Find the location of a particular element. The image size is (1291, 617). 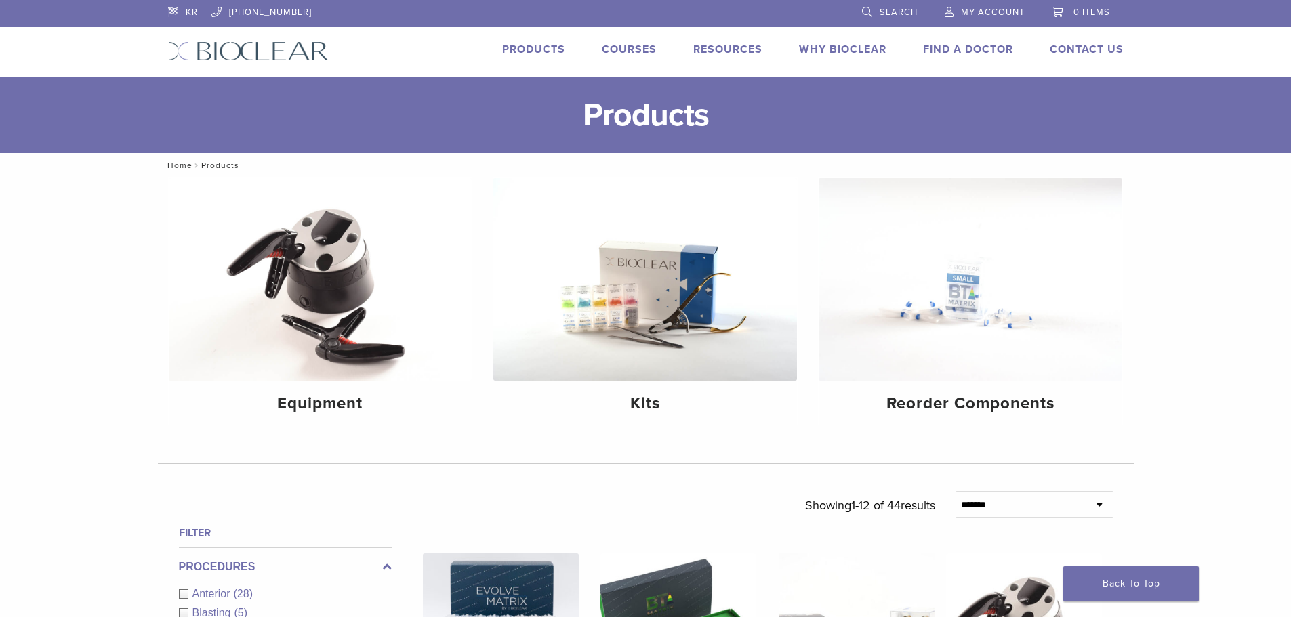

img: Reorder Components is located at coordinates (970, 279).